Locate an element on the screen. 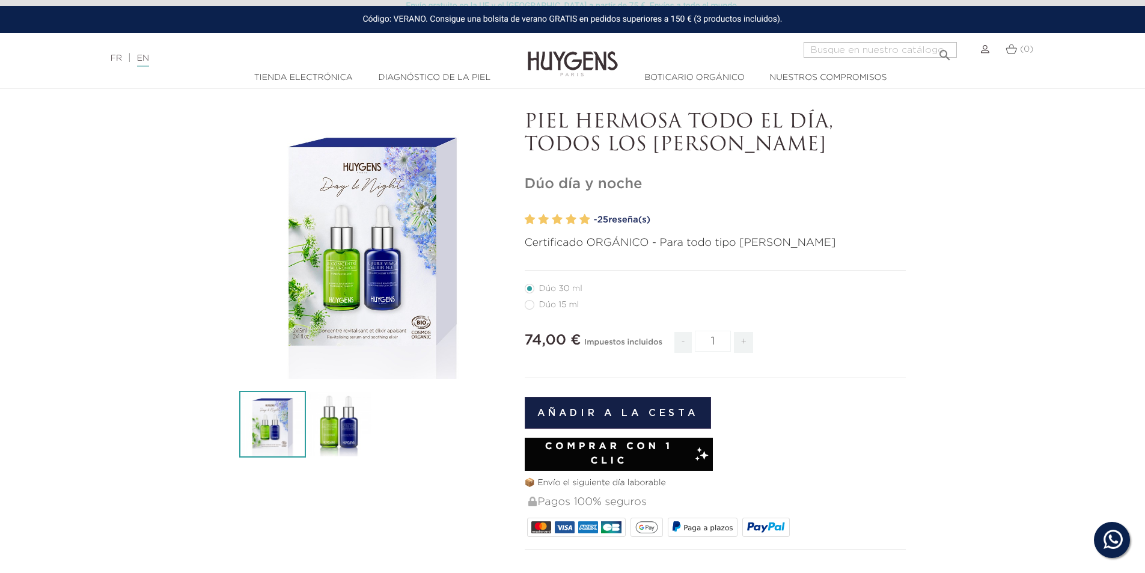 The width and height of the screenshot is (1145, 573). label: 5 is located at coordinates (585, 219).